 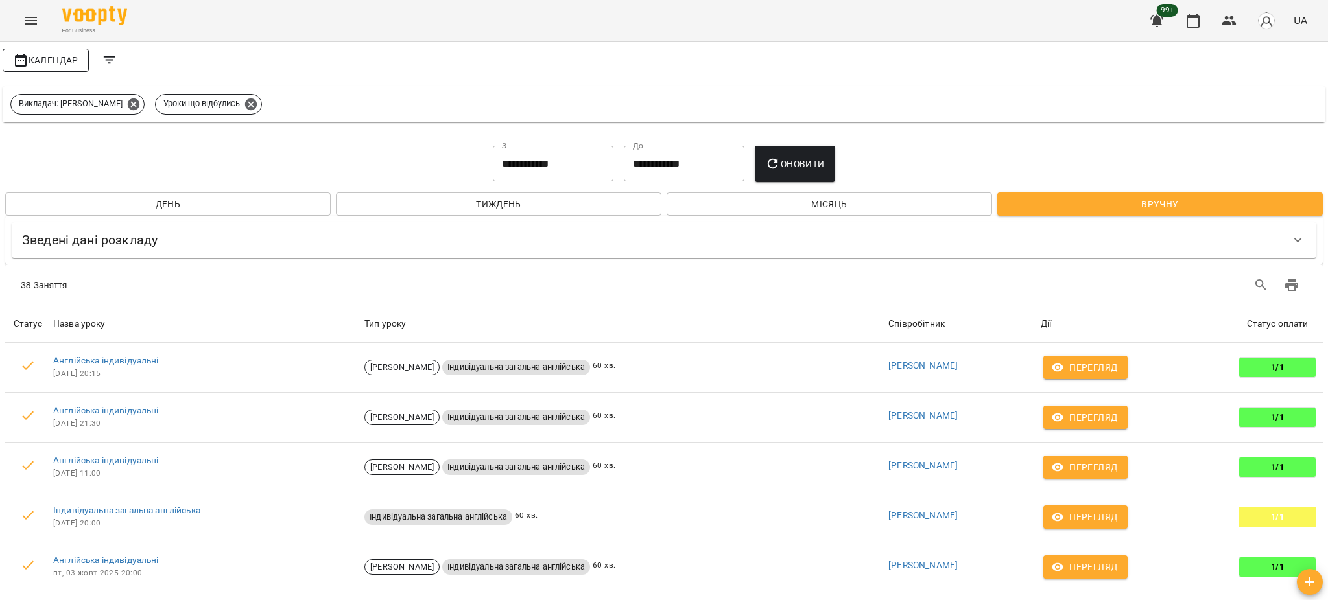 I want to click on button: Filters, so click(x=110, y=60).